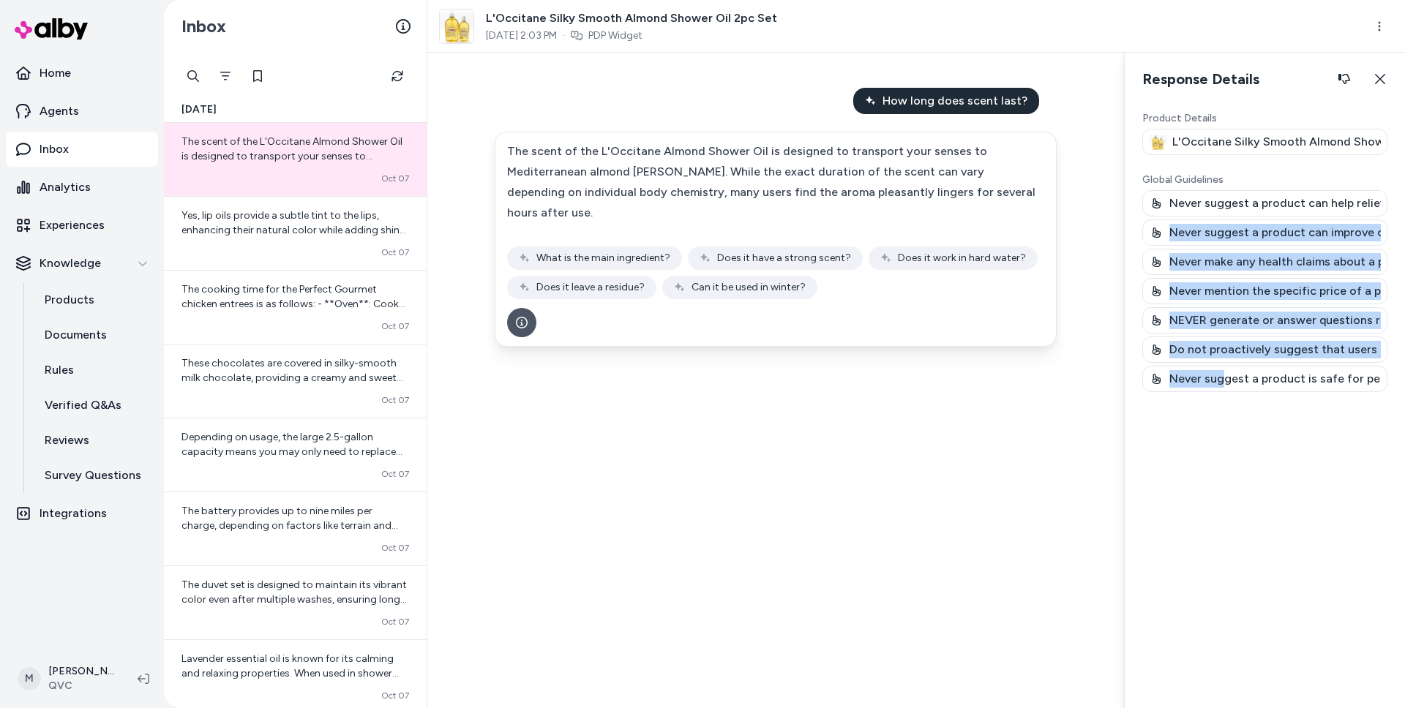 The height and width of the screenshot is (708, 1405). Describe the element at coordinates (457, 26) in the screenshot. I see `img: a693941.001` at that location.